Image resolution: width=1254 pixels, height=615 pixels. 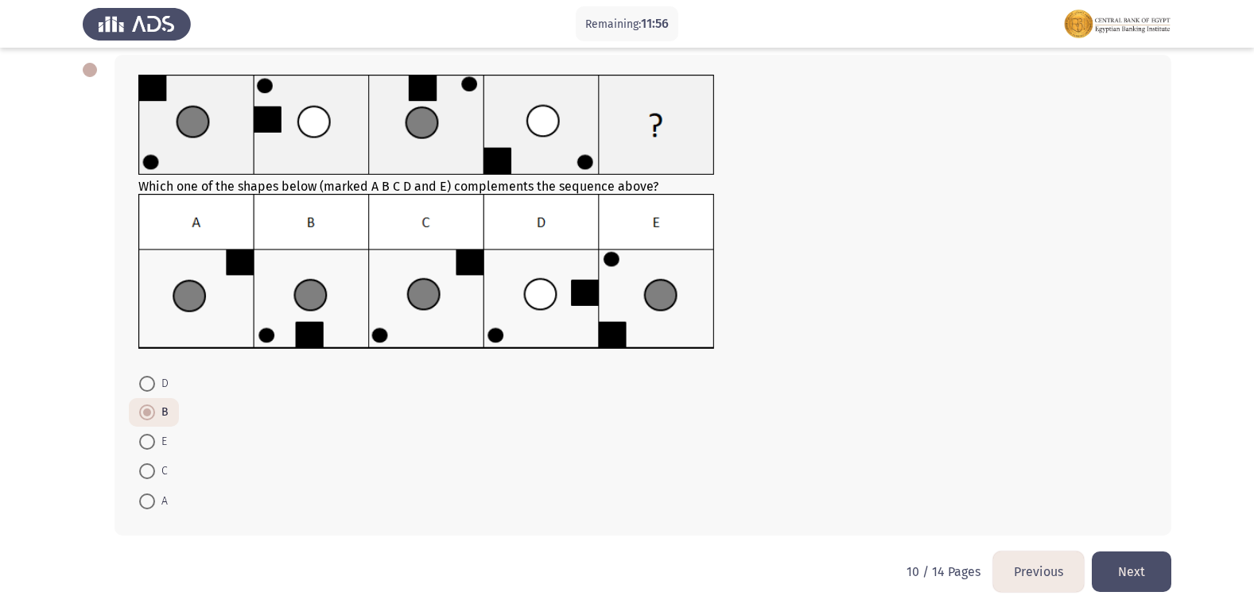 What do you see at coordinates (627, 24) in the screenshot?
I see `p: Remaining:` at bounding box center [627, 24].